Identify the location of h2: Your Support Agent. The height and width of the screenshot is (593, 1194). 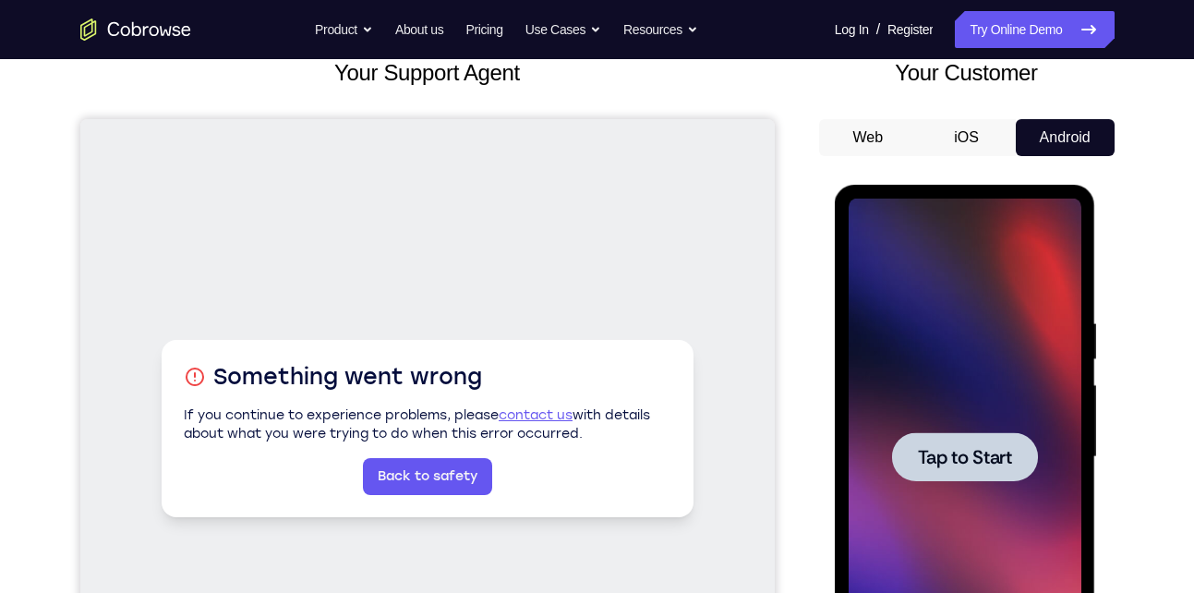
(427, 73).